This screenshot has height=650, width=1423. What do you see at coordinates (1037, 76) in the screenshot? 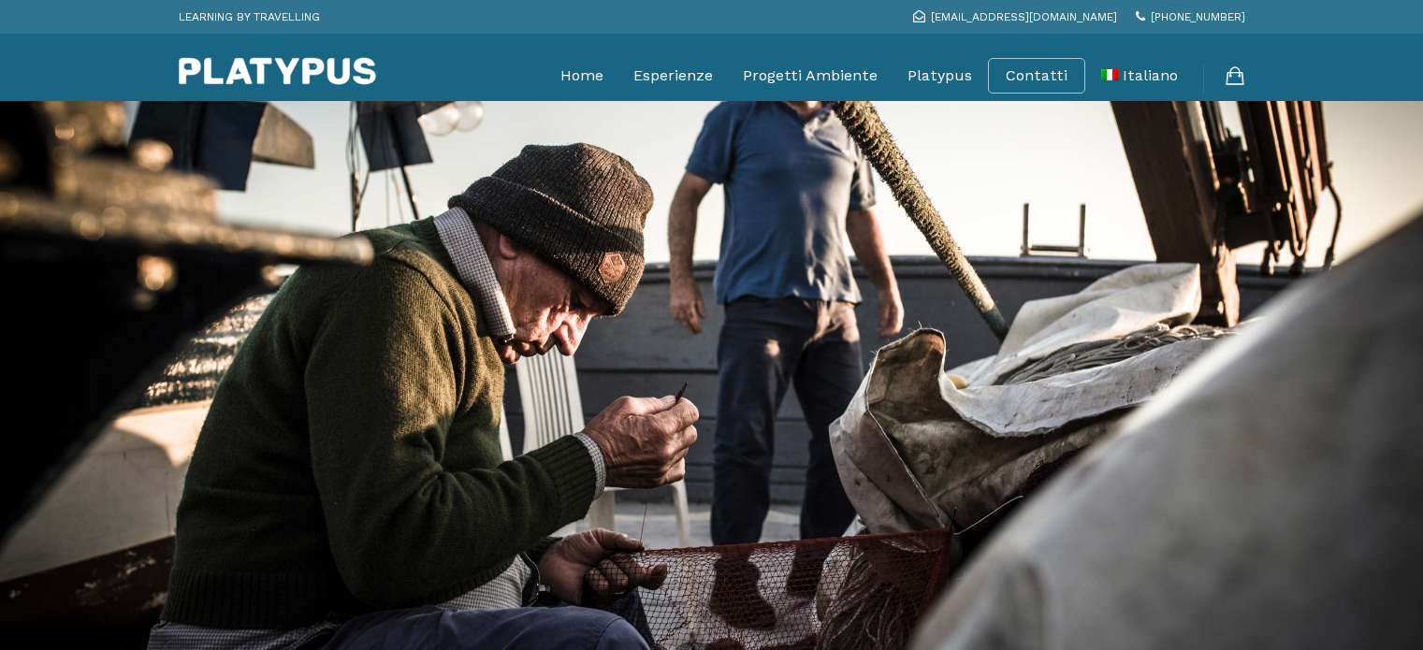
I see `a: Contatti` at bounding box center [1037, 76].